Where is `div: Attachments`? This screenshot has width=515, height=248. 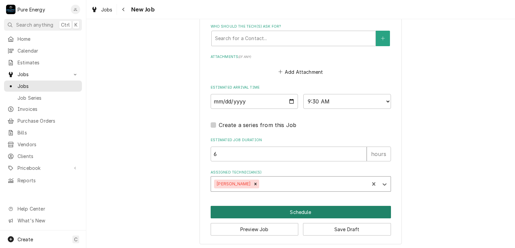
div: Attachments is located at coordinates (301, 65).